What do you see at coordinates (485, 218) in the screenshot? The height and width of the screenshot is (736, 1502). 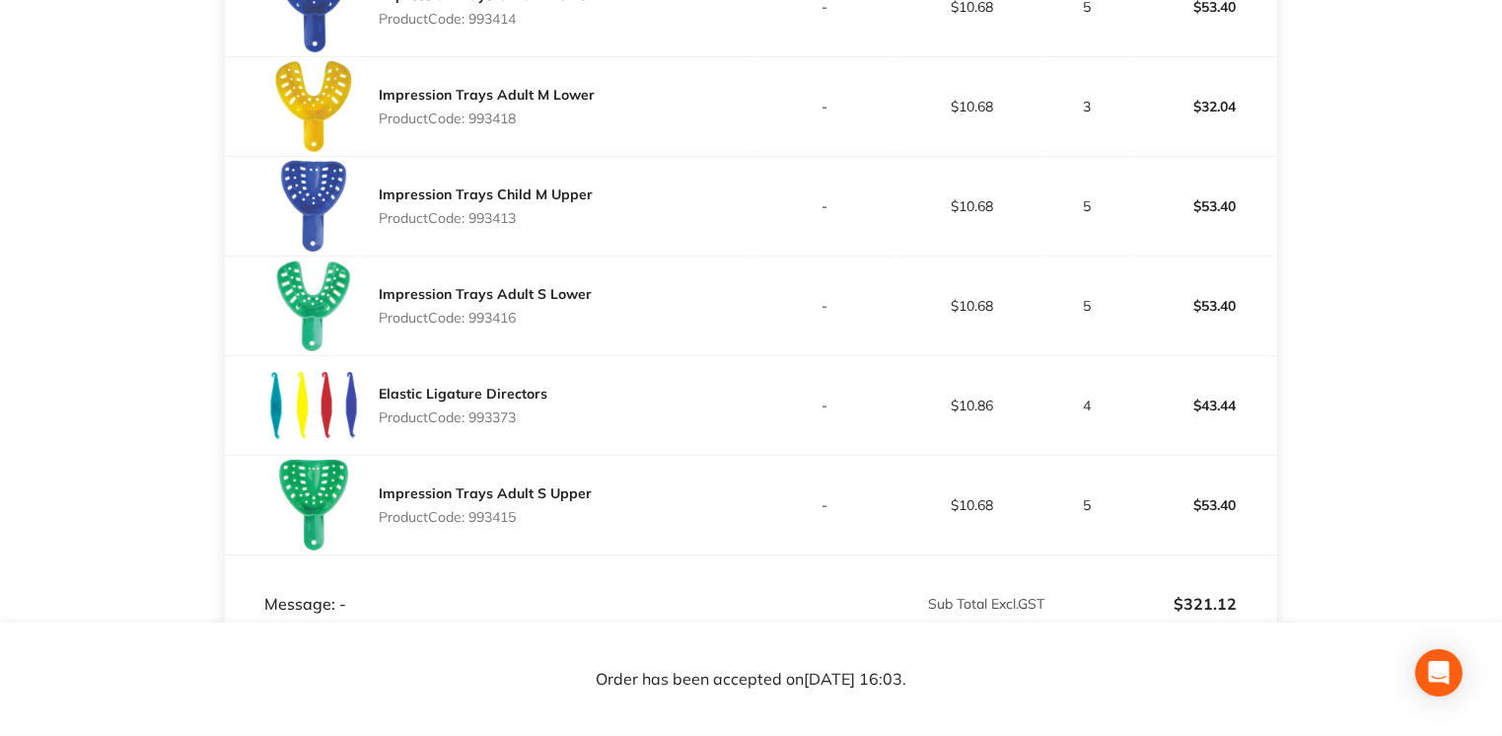 I see `p: Product Code: 993413` at bounding box center [485, 218].